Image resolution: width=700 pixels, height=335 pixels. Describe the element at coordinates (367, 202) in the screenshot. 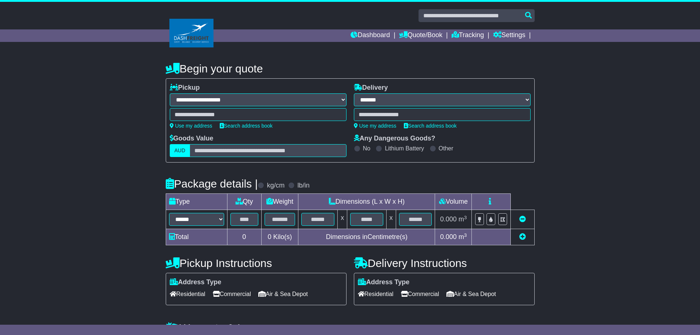

I see `td: Dimensions (L x W x H)` at that location.